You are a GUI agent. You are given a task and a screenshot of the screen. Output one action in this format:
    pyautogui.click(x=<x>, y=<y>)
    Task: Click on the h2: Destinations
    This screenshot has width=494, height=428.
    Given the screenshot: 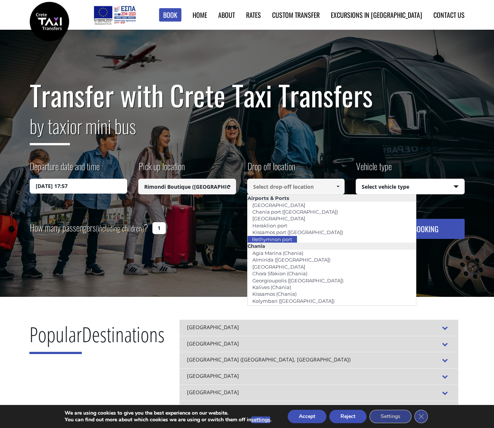 What is the action you would take?
    pyautogui.click(x=97, y=340)
    